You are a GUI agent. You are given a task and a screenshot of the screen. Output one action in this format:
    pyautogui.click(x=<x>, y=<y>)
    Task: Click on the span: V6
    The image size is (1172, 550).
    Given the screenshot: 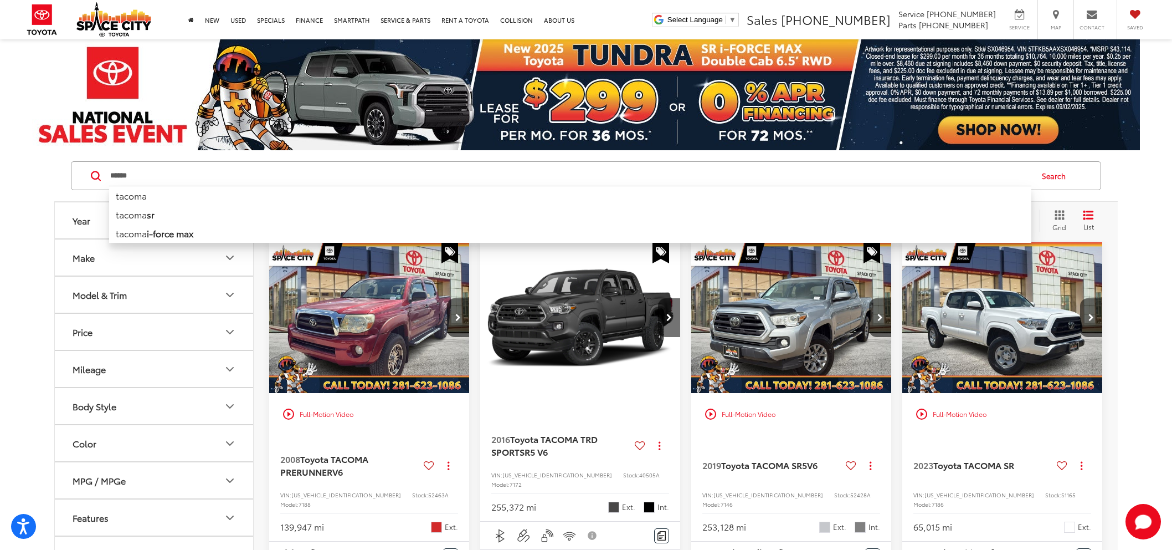 What is the action you would take?
    pyautogui.click(x=337, y=471)
    